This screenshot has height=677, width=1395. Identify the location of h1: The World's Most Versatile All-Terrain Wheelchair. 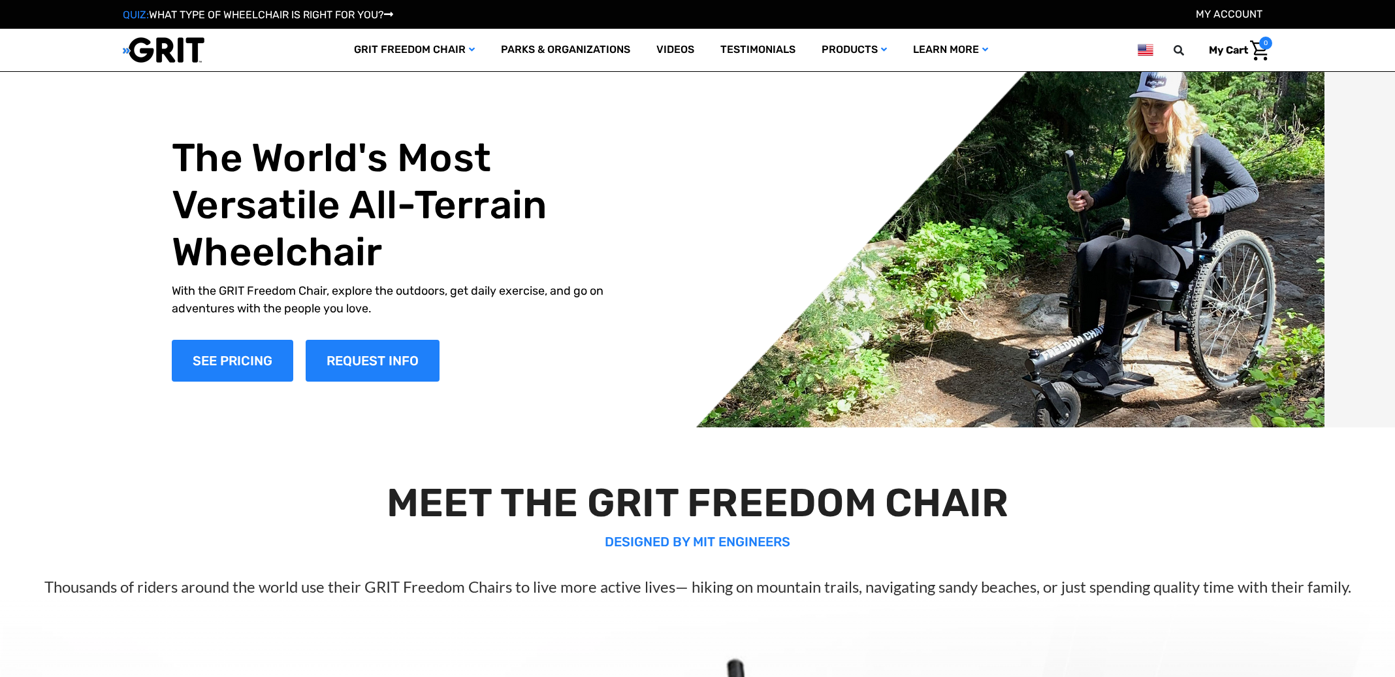
(402, 205).